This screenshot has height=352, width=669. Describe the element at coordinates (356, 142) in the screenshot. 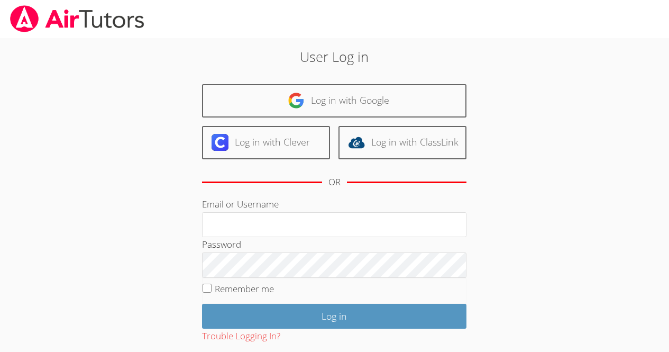

I see `img: classlink-logo-d6bb404cc1216ec64c9a2012d9dc4662098be43eaf13dc465df04b49fa7ab582.svg` at that location.